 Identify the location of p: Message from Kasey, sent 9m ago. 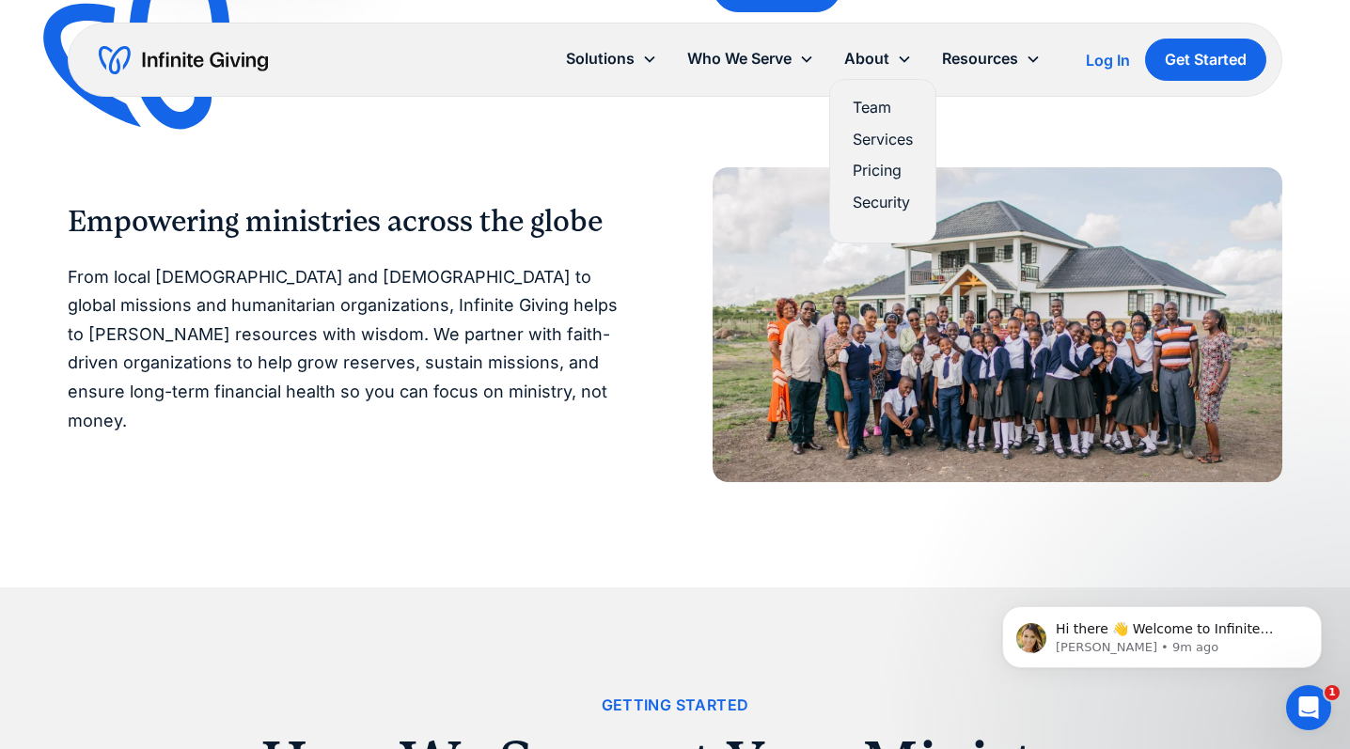
(203, 81).